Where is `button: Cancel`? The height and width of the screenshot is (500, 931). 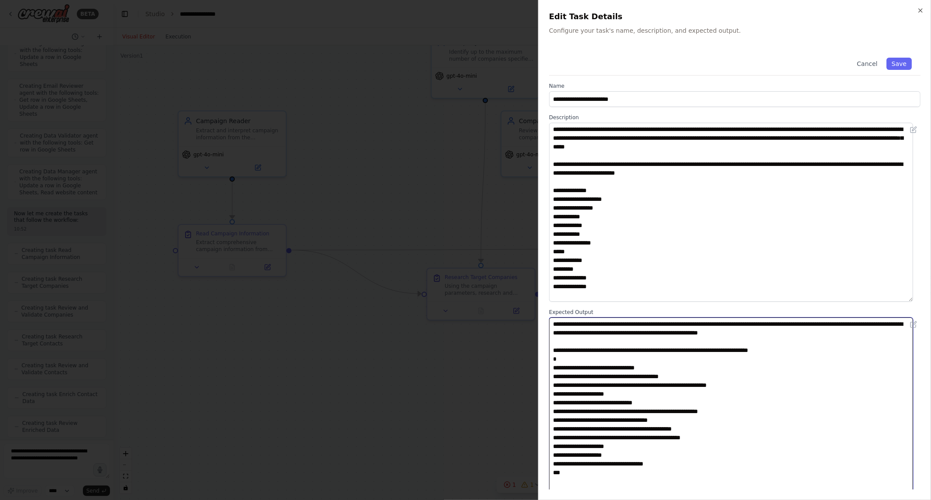 button: Cancel is located at coordinates (867, 64).